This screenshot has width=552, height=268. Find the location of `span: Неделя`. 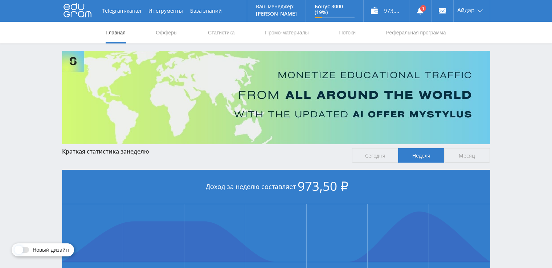

span: Неделя is located at coordinates (421, 156).